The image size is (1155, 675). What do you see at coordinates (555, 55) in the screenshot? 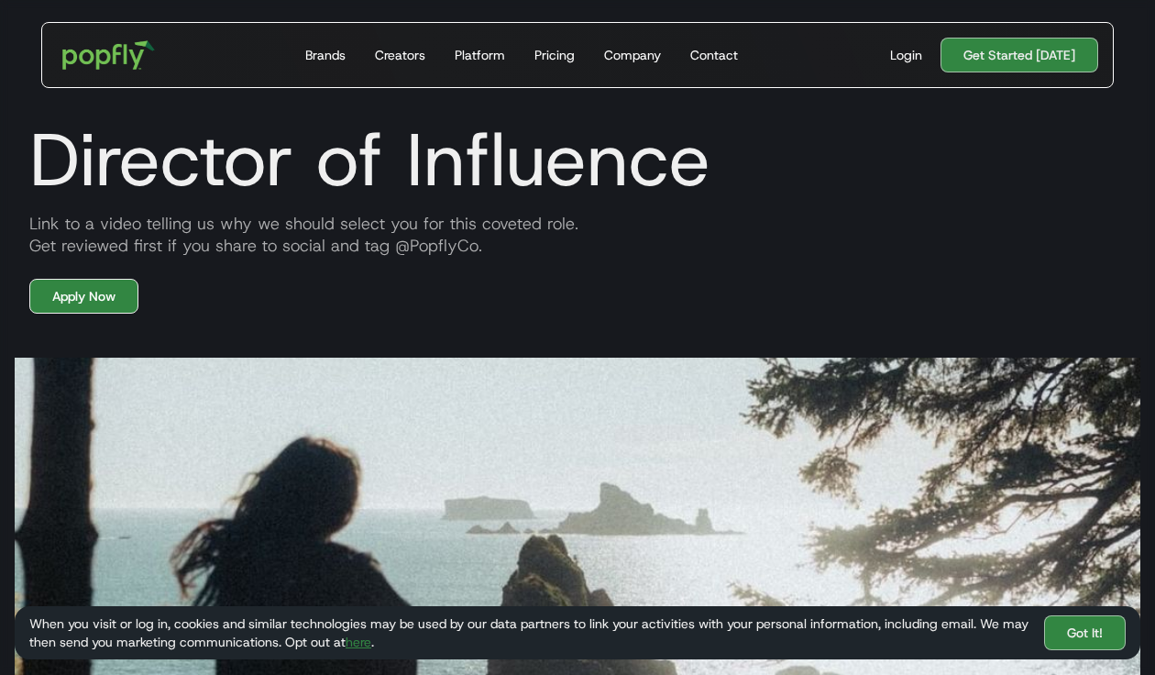
I see `div: Pricing` at bounding box center [555, 55].